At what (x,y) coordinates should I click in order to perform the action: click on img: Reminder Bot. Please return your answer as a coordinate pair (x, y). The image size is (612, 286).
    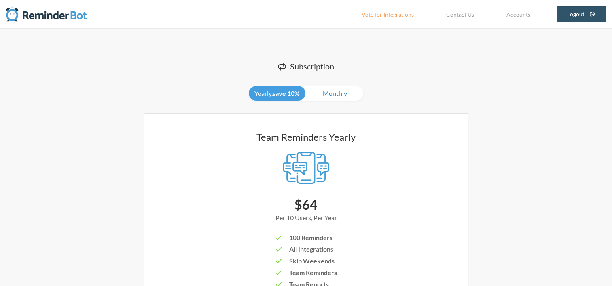
    Looking at the image, I should click on (47, 14).